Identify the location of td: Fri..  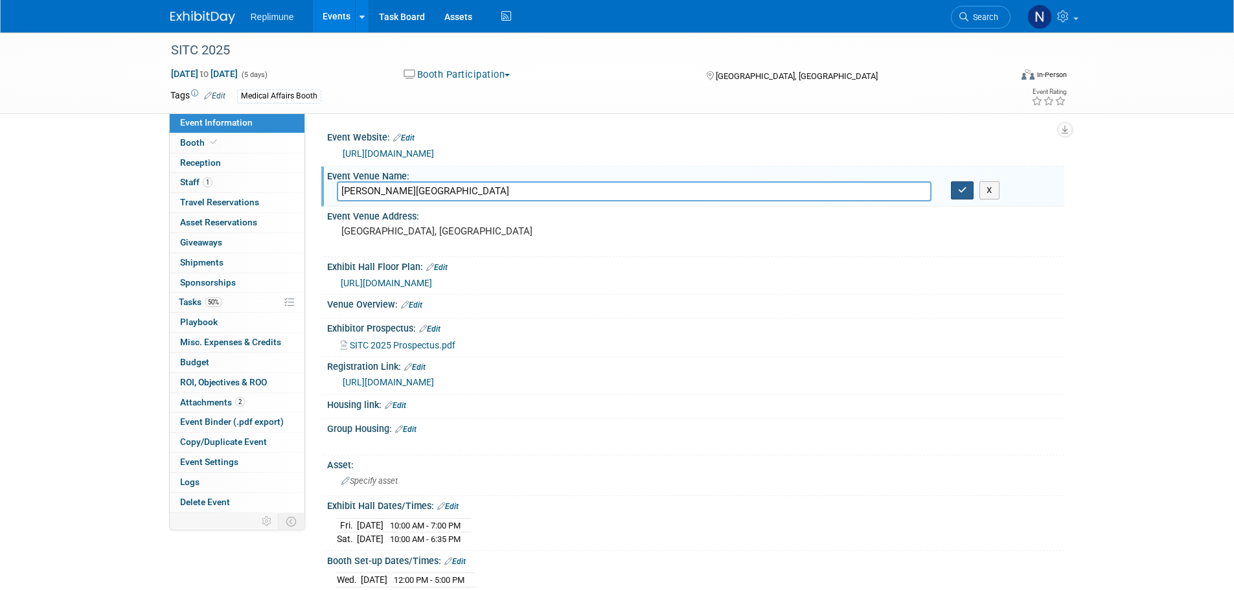
(347, 526).